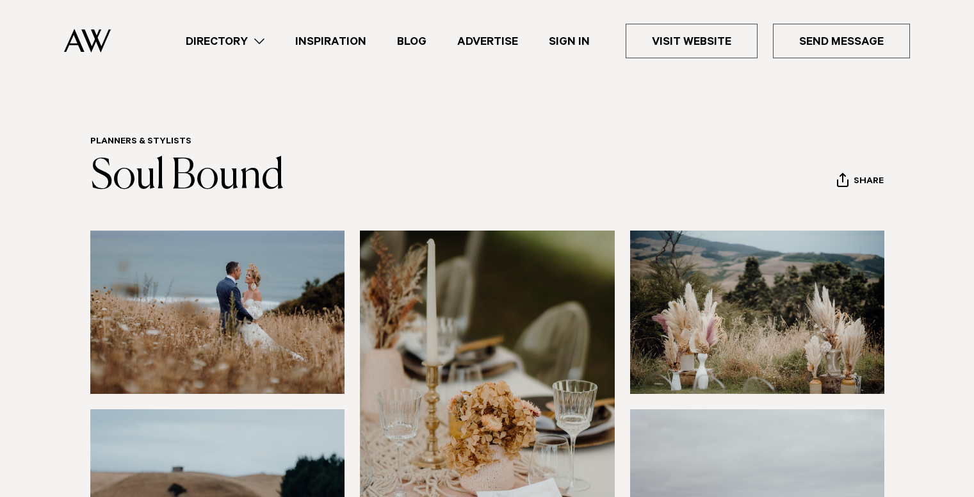 This screenshot has width=974, height=497. Describe the element at coordinates (860, 182) in the screenshot. I see `button: Share` at that location.